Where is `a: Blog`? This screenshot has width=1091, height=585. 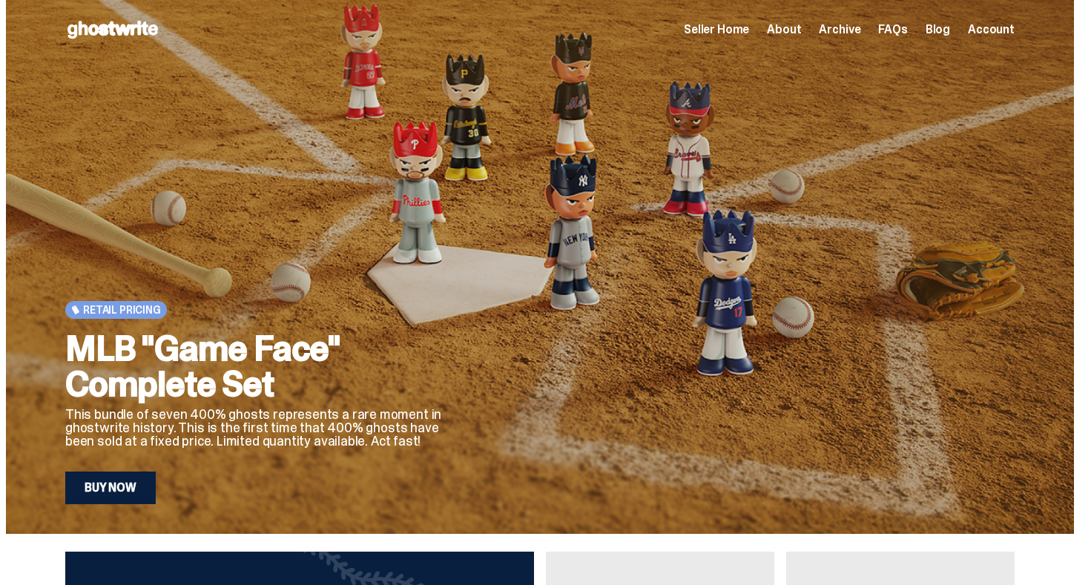
a: Blog is located at coordinates (937, 30).